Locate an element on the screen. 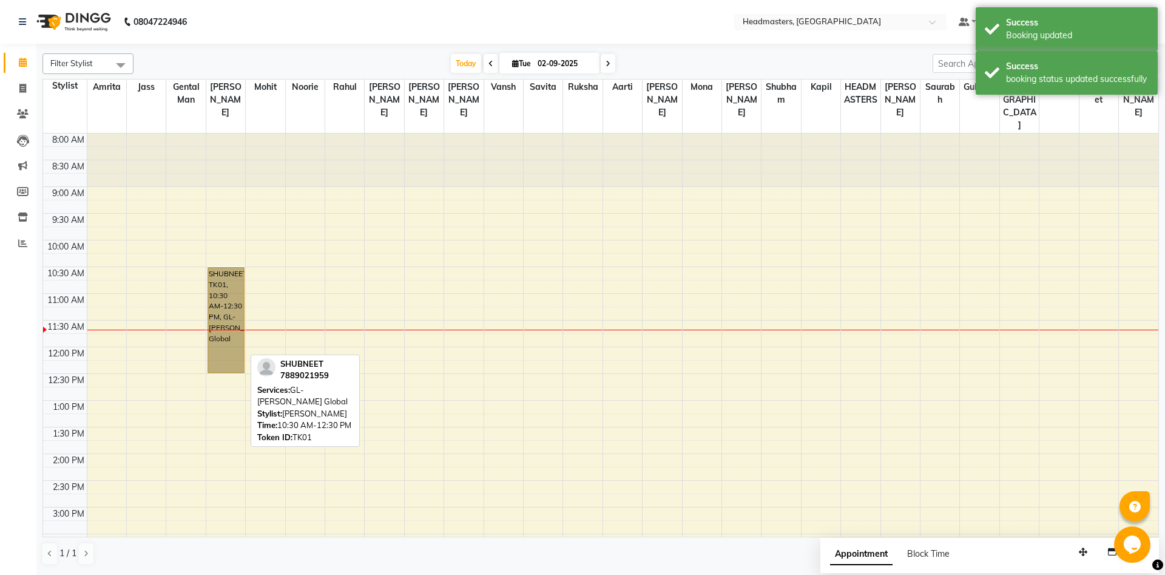  div: 3:30 PM is located at coordinates (69, 540).